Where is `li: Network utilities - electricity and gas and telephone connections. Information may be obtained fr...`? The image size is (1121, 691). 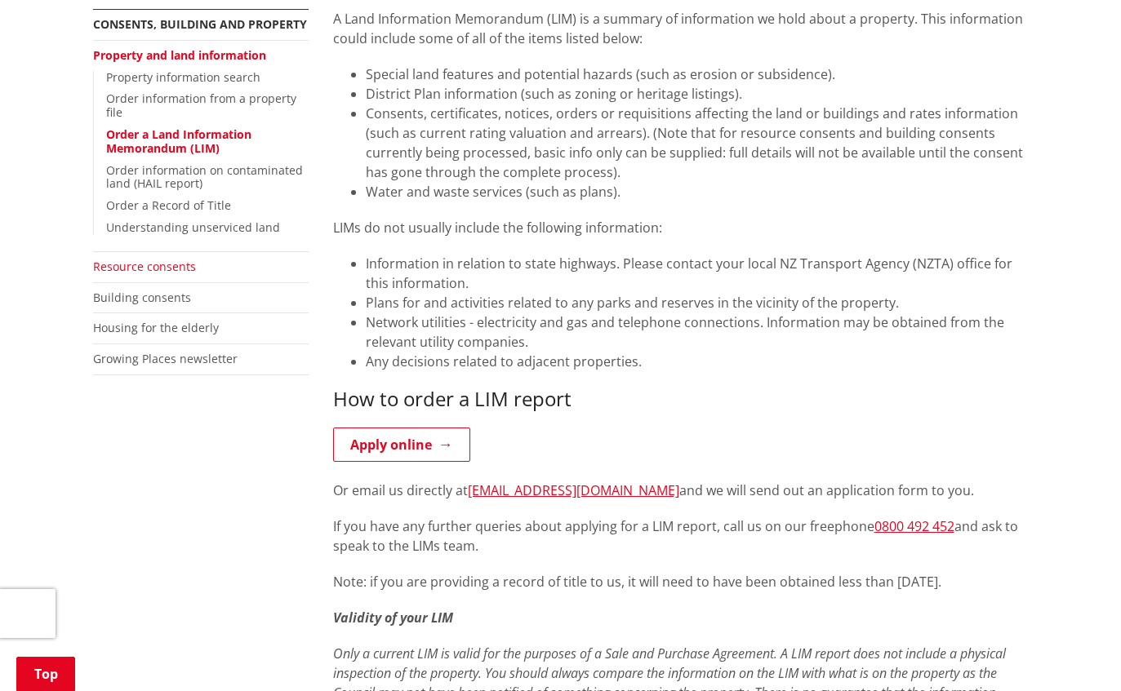
li: Network utilities - electricity and gas and telephone connections. Information may be obtained fr... is located at coordinates (697, 332).